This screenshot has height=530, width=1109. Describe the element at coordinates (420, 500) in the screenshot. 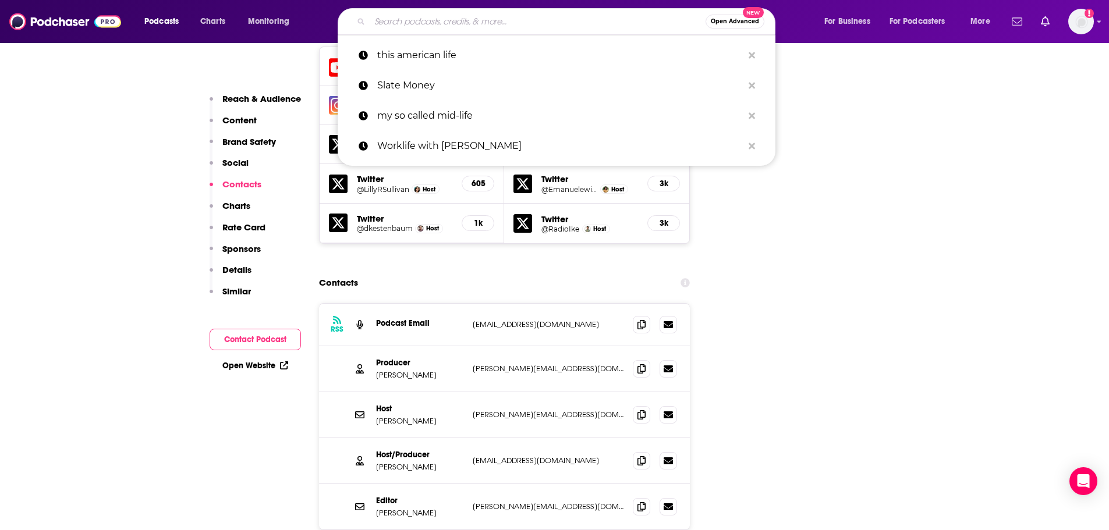

I see `p: Editor` at that location.